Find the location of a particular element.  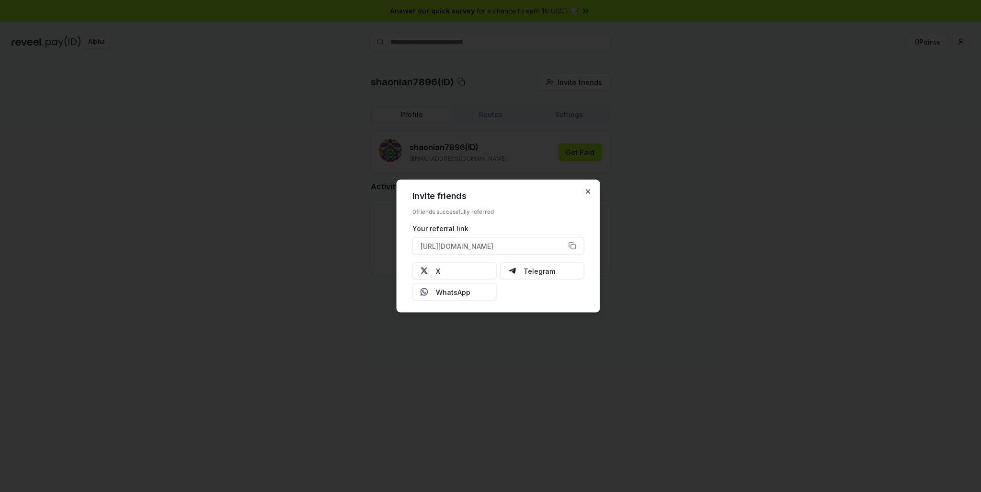

div: Your referral link is located at coordinates (498, 228).